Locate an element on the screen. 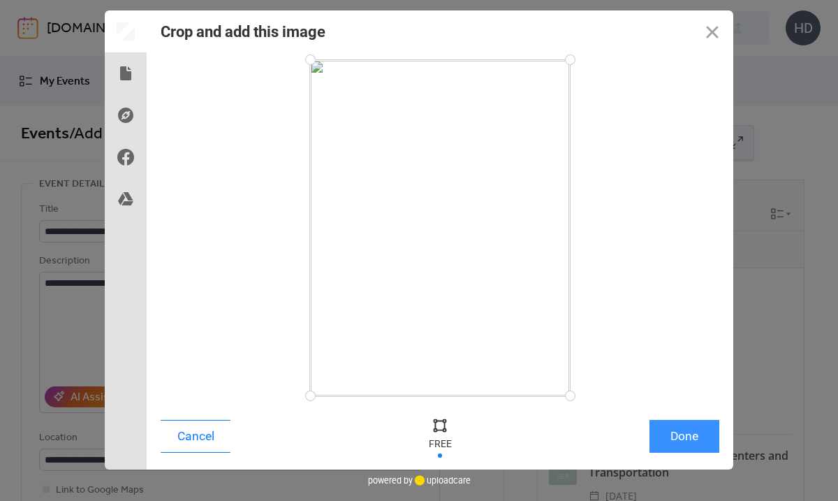  div: Preview is located at coordinates (126, 31).